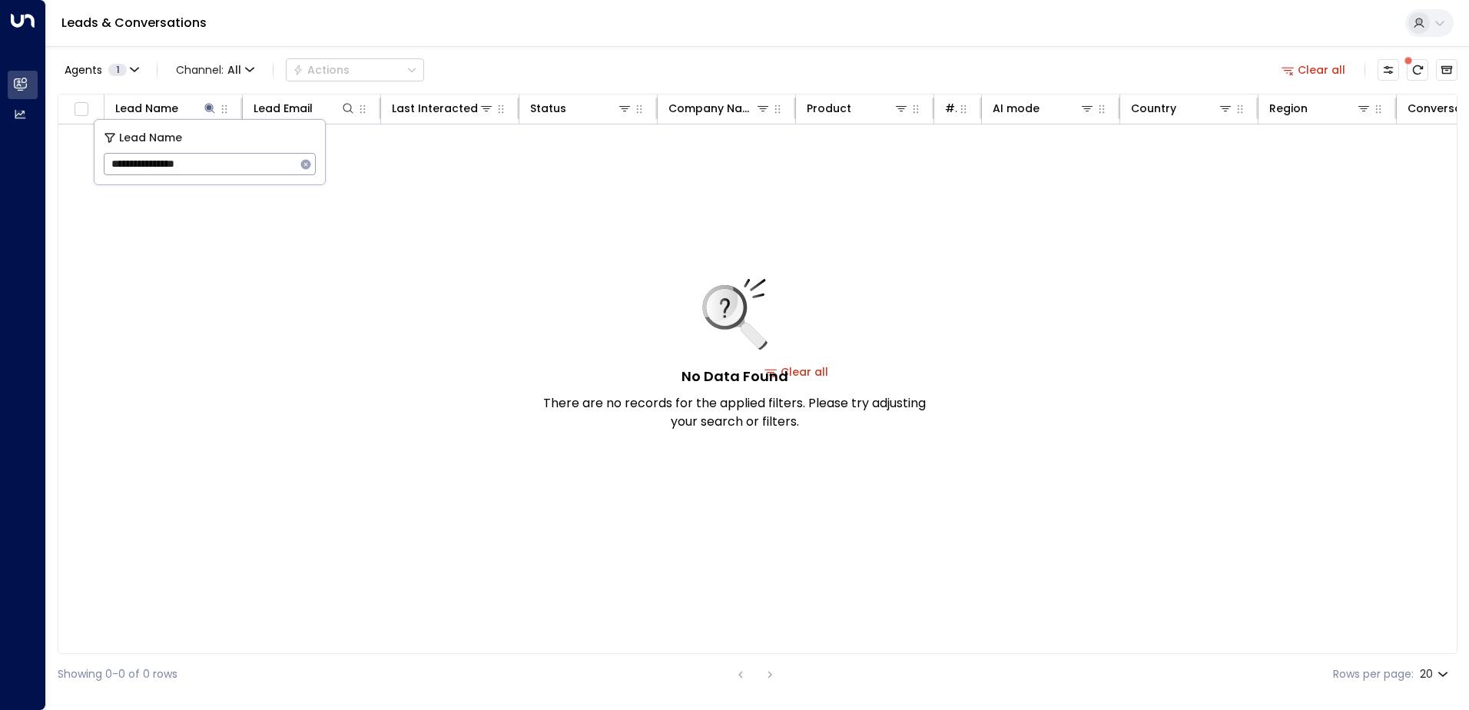  I want to click on label: Rows per page:, so click(1373, 674).